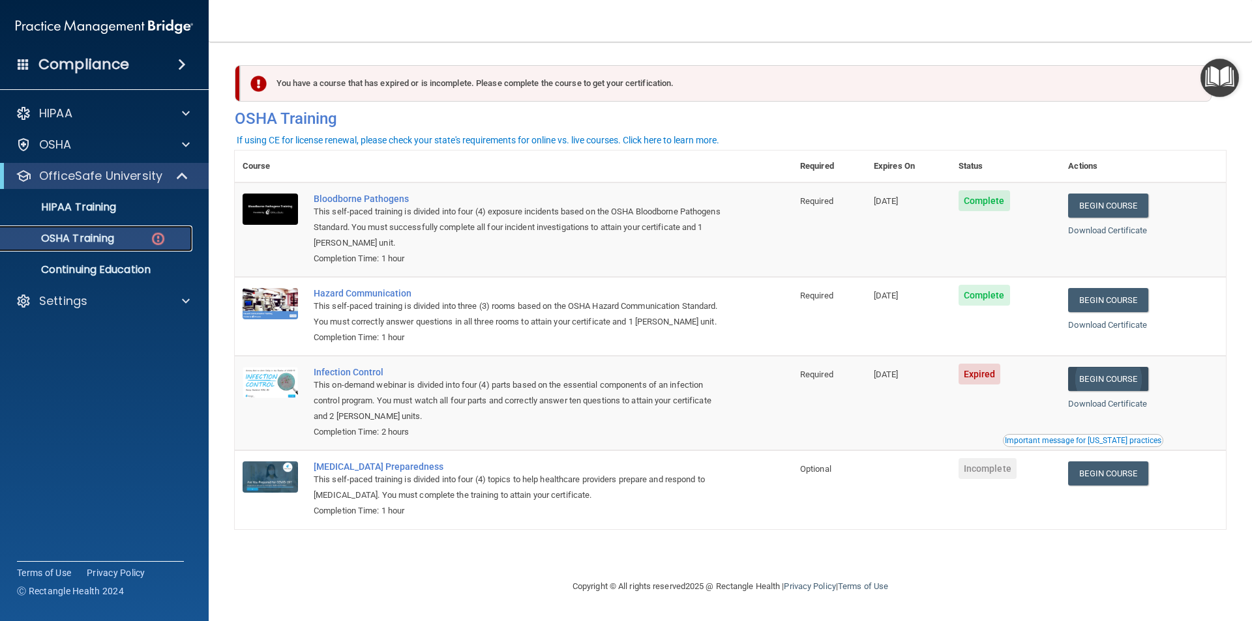 This screenshot has width=1252, height=621. What do you see at coordinates (102, 176) in the screenshot?
I see `a: OfficeSafe University` at bounding box center [102, 176].